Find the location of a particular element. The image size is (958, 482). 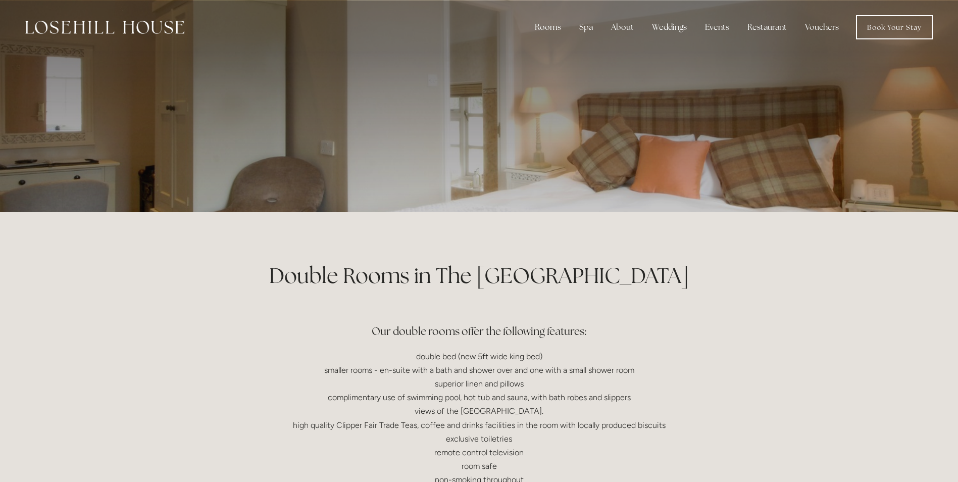

a: Vouchers is located at coordinates (821, 27).